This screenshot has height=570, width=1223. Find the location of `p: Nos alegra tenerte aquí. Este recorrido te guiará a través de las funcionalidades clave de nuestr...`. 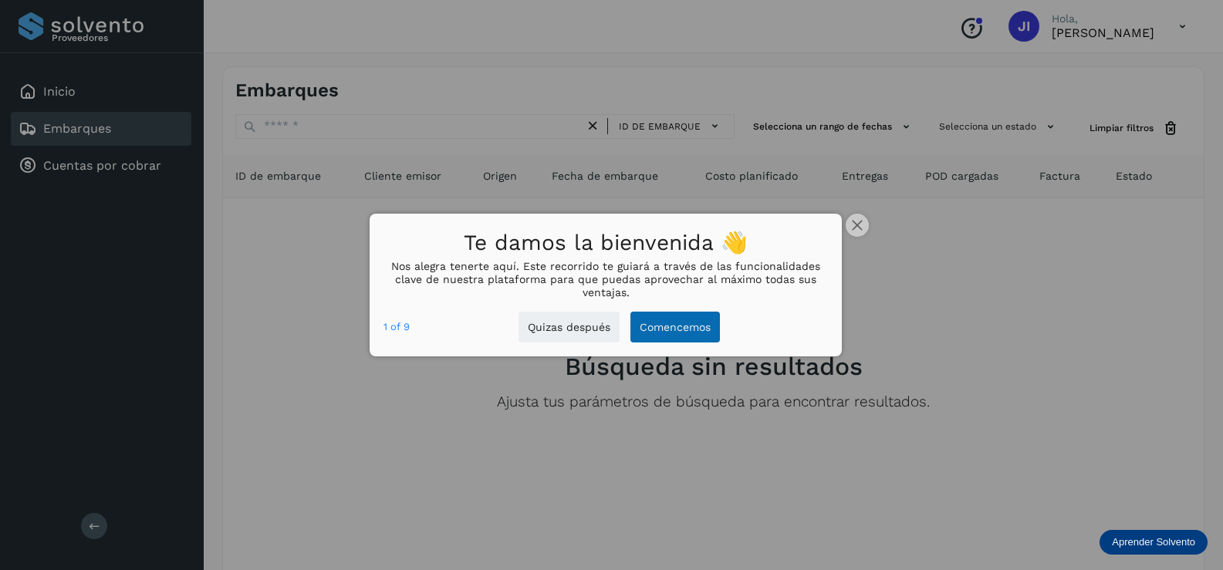

p: Nos alegra tenerte aquí. Este recorrido te guiará a través de las funcionalidades clave de nuestr... is located at coordinates (606, 279).